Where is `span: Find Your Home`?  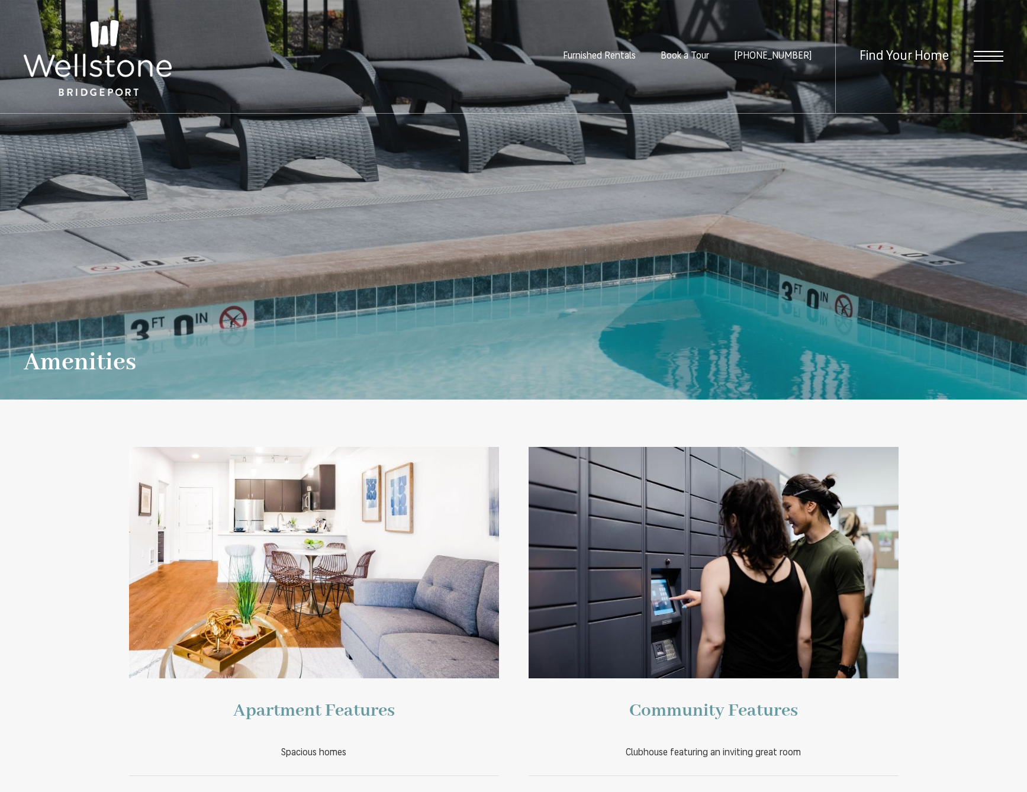 span: Find Your Home is located at coordinates (903, 56).